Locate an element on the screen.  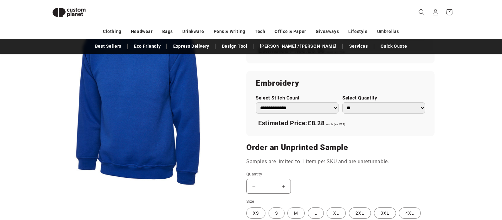
a: Headwear is located at coordinates (142, 31).